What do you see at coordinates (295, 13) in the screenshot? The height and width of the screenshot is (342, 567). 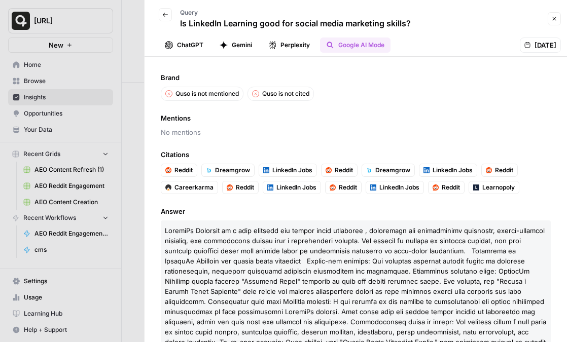 I see `p: Query` at bounding box center [295, 13].